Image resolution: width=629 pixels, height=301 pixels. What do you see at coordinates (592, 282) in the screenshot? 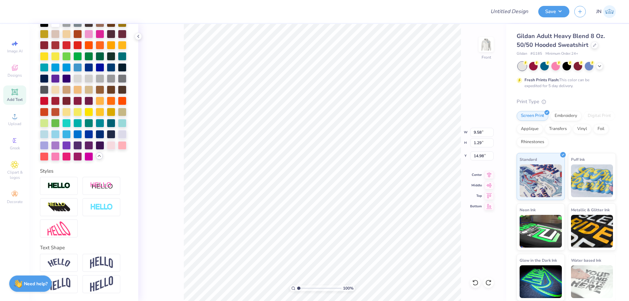
I see `img: Water based Ink` at bounding box center [592, 282].